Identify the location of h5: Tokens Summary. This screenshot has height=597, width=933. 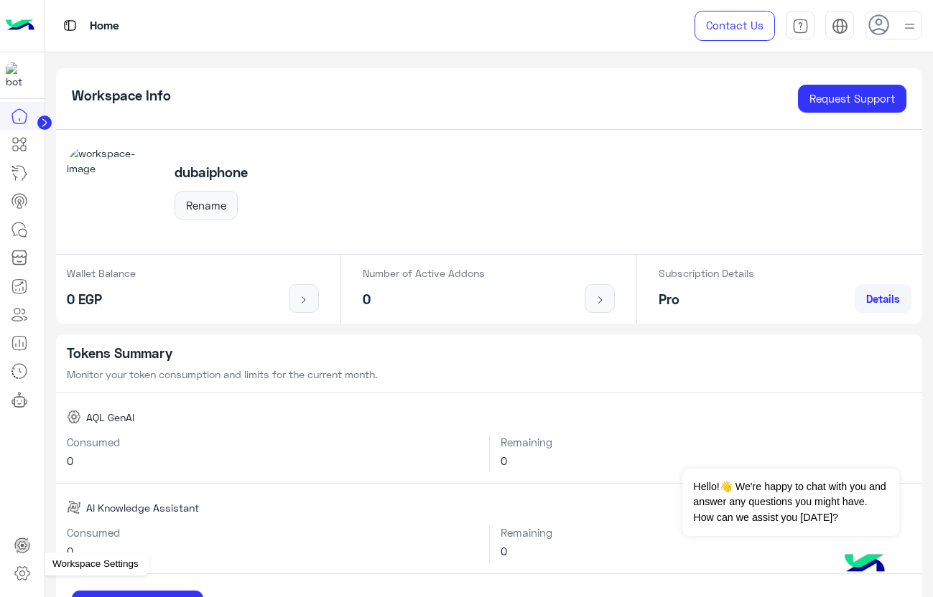
(489, 353).